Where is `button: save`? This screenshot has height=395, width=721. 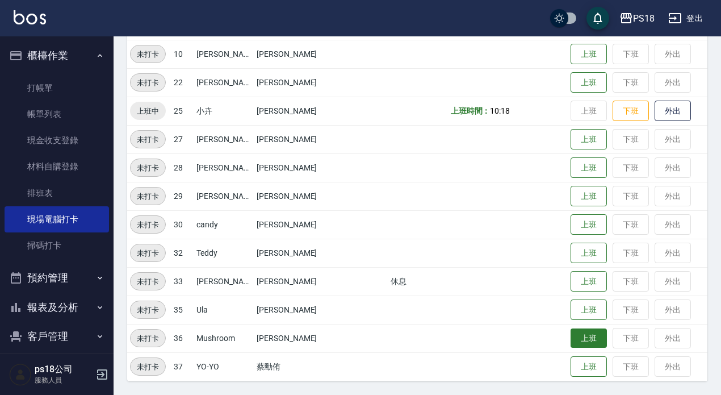
button: save is located at coordinates (598, 18).